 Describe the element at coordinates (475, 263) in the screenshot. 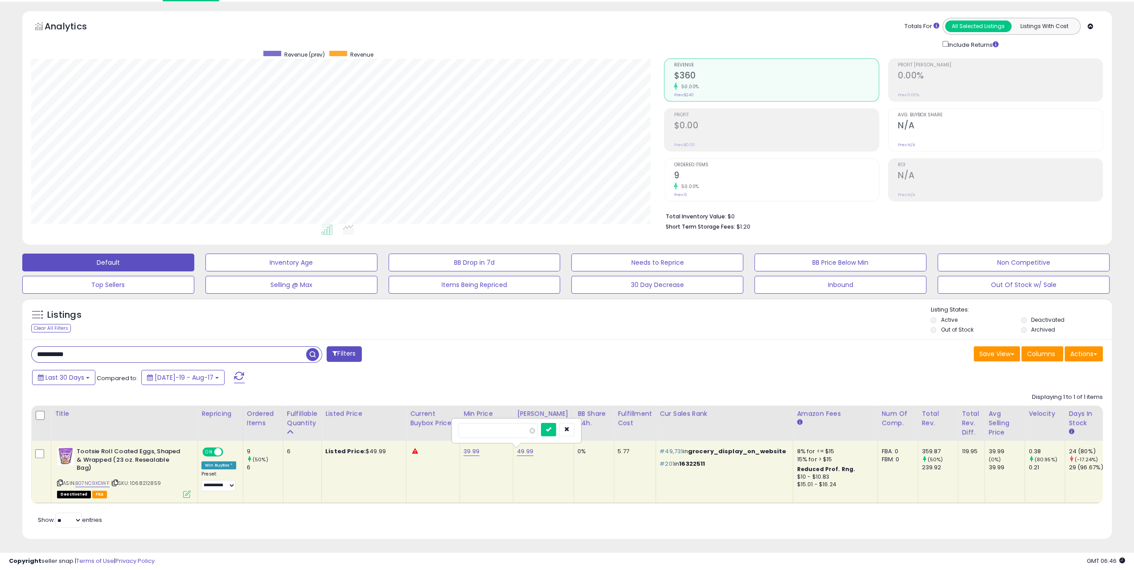

I see `button: BB Drop in 7d` at that location.